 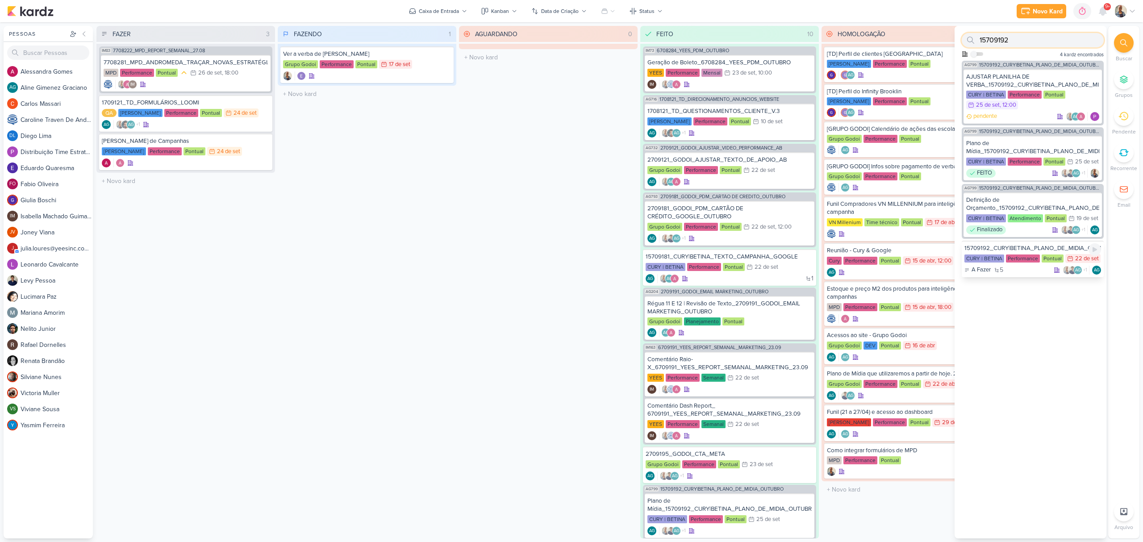 What do you see at coordinates (301, 76) in the screenshot?
I see `img: Eduardo Quaresma` at bounding box center [301, 76].